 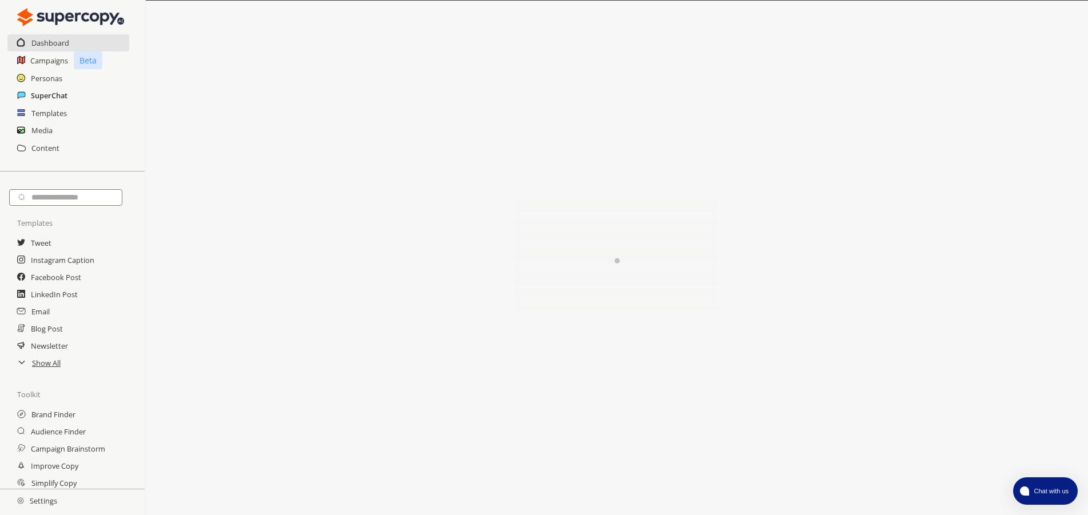 I want to click on h2: Newsletter, so click(x=49, y=346).